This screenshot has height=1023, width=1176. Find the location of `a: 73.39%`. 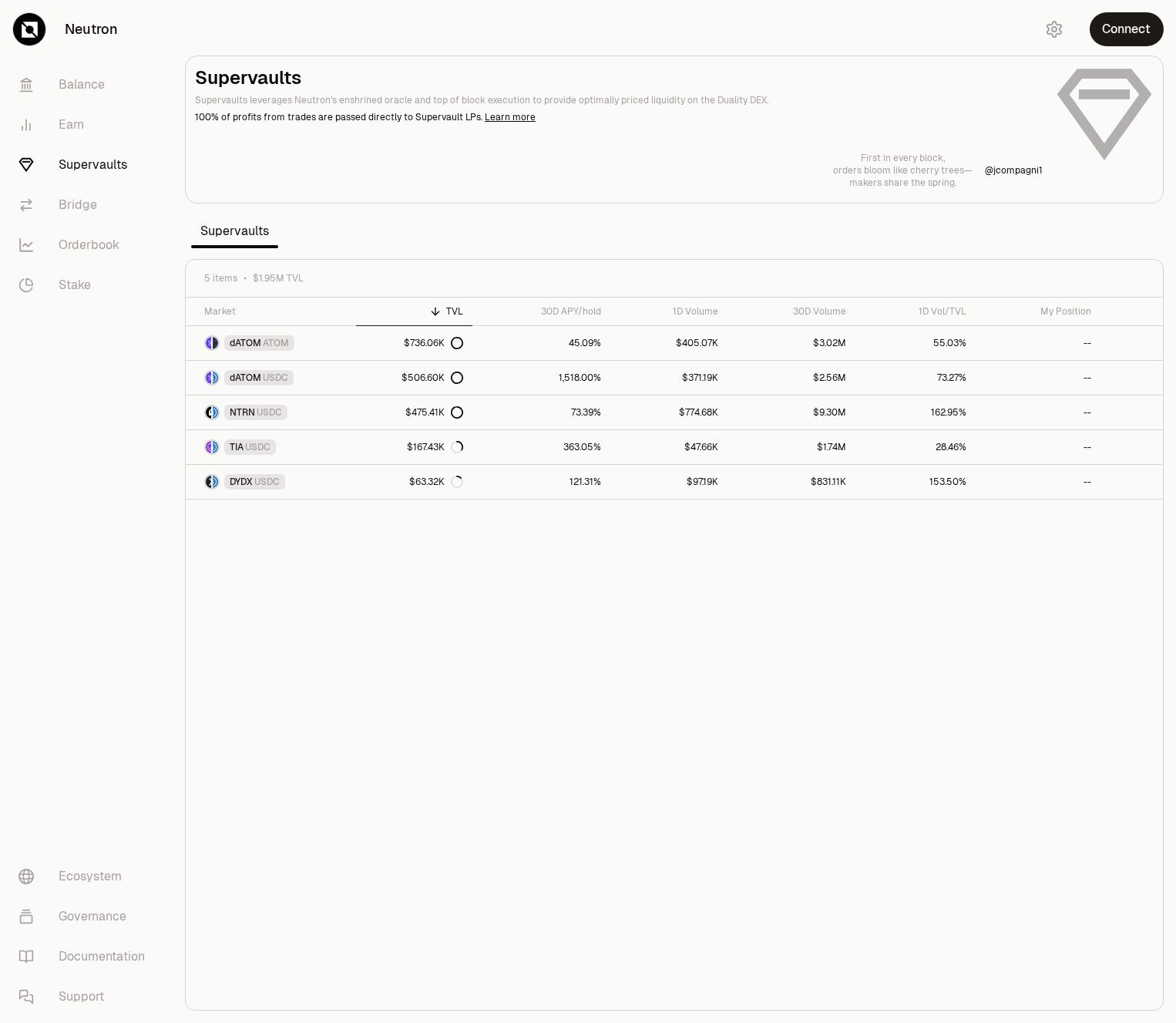

a: 73.39% is located at coordinates (541, 412).